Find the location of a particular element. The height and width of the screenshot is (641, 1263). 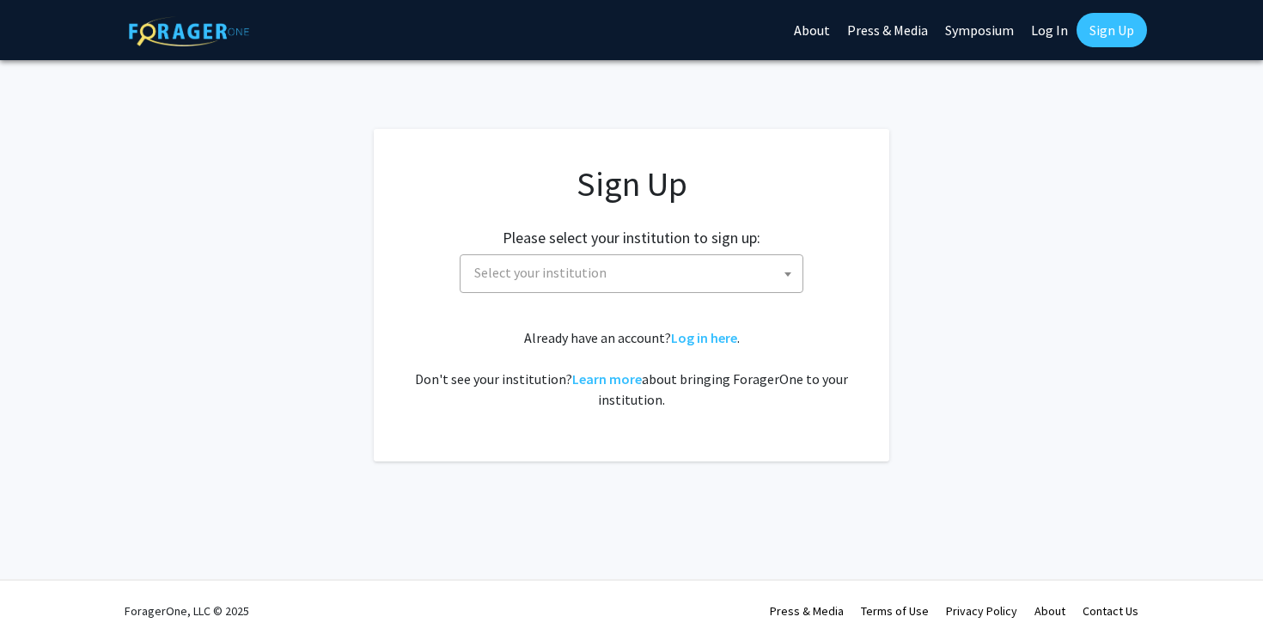

a: Log in here is located at coordinates (703, 338).